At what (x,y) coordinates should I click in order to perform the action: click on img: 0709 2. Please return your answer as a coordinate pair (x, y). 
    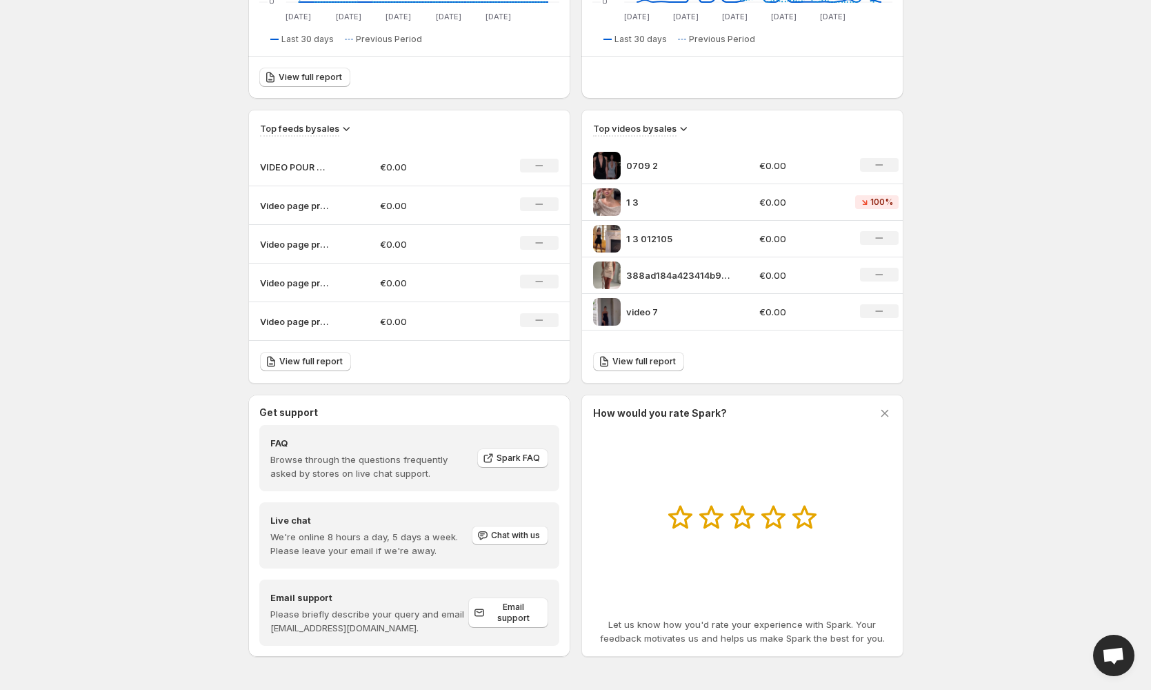
    Looking at the image, I should click on (607, 166).